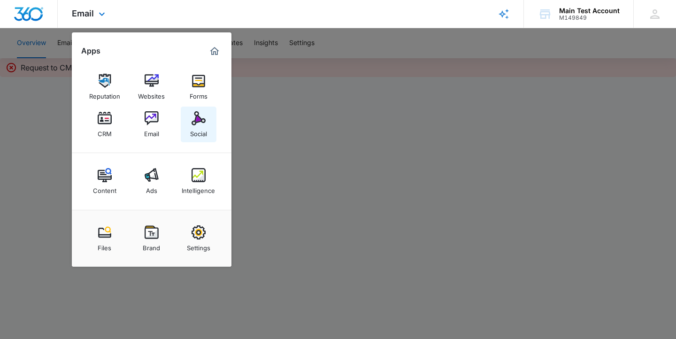 This screenshot has width=676, height=339. I want to click on a: CRM, so click(105, 124).